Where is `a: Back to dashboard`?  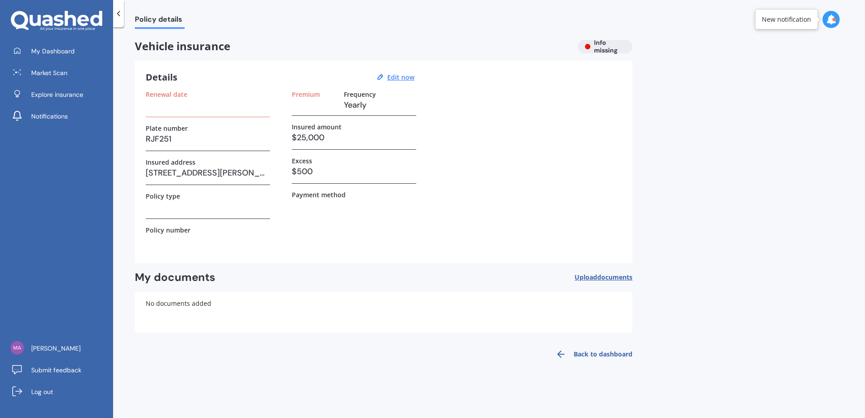 a: Back to dashboard is located at coordinates (592, 354).